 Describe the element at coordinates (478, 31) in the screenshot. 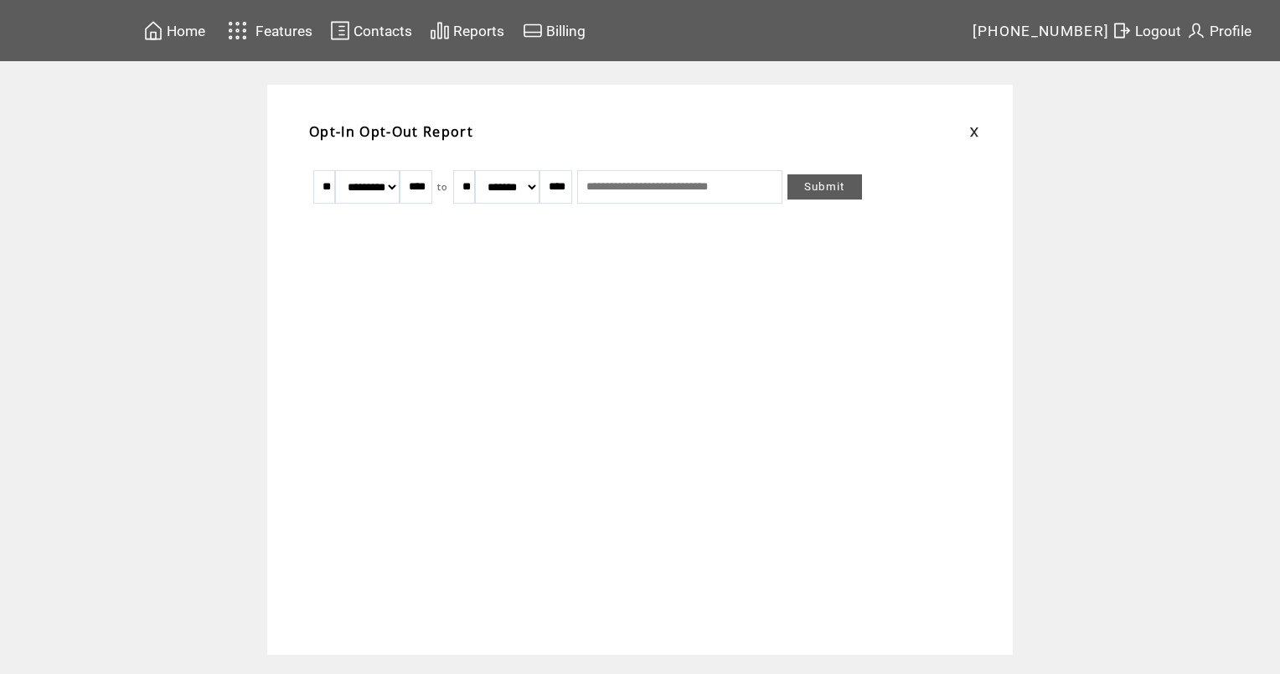

I see `span: Reports` at that location.